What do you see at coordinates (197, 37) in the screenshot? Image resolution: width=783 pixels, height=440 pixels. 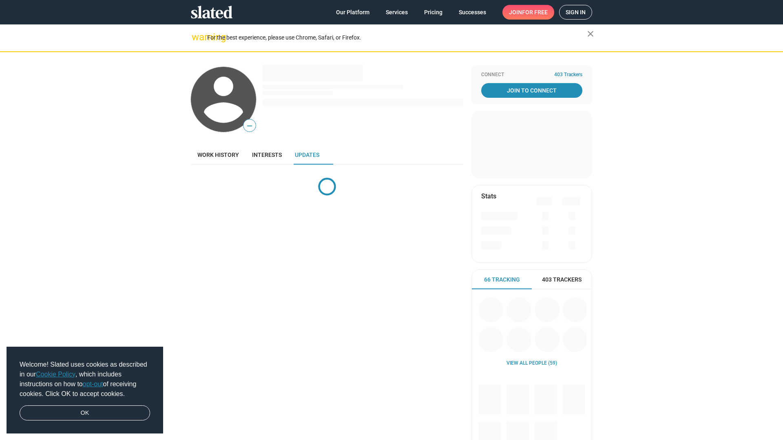 I see `mat-icon: warning` at bounding box center [197, 37].